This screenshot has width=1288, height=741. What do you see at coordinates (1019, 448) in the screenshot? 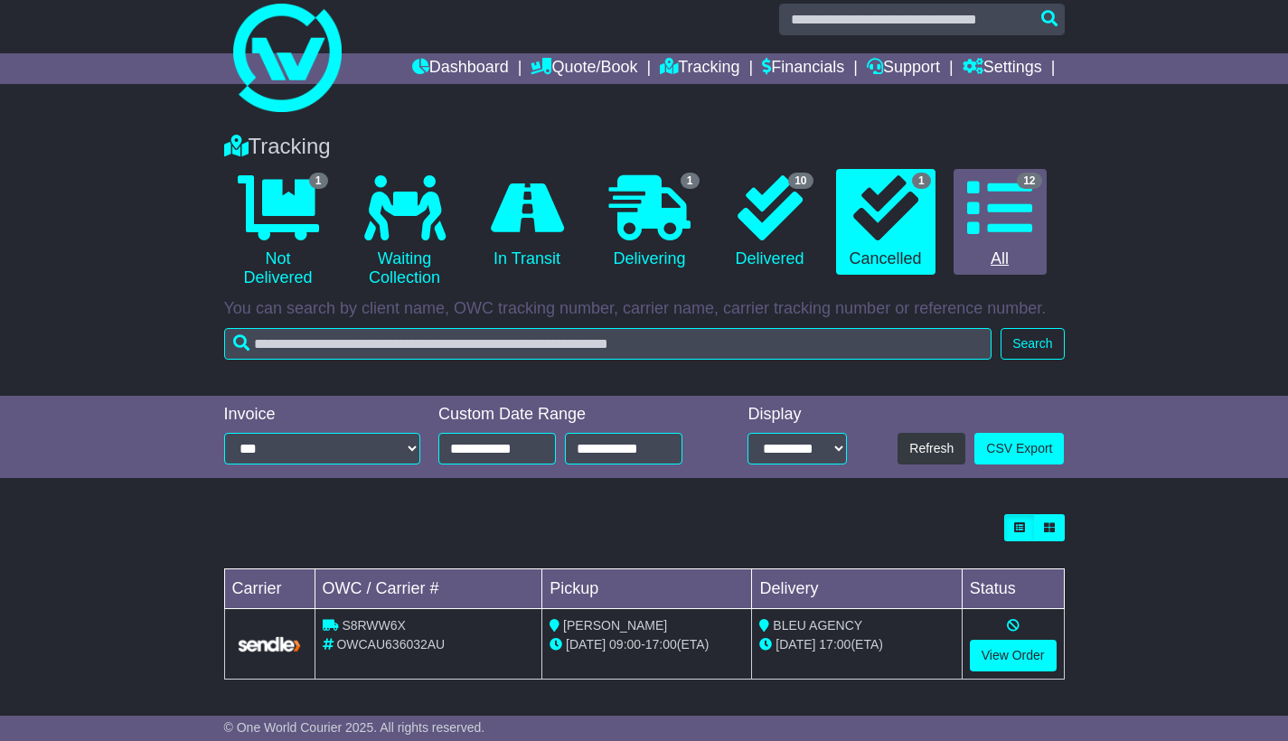
I see `a: CSV Export` at bounding box center [1019, 448].